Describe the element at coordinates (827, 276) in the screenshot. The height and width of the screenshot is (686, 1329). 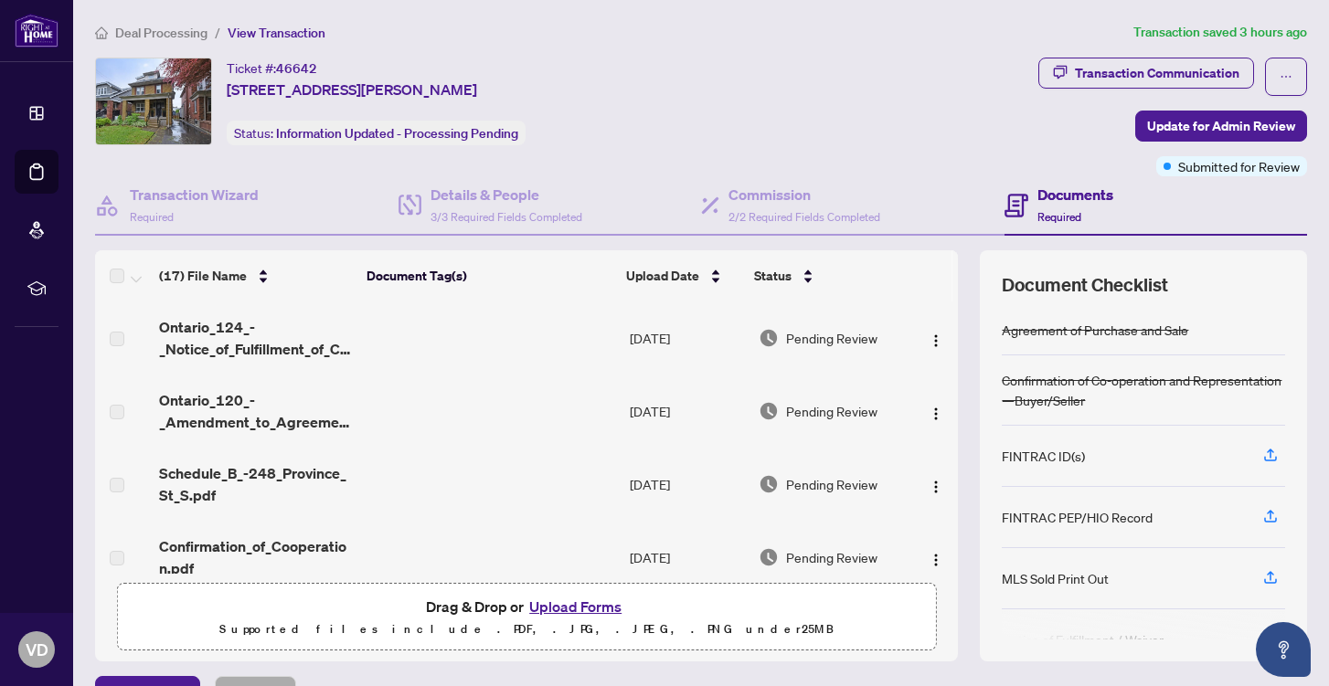
I see `th: Status` at that location.